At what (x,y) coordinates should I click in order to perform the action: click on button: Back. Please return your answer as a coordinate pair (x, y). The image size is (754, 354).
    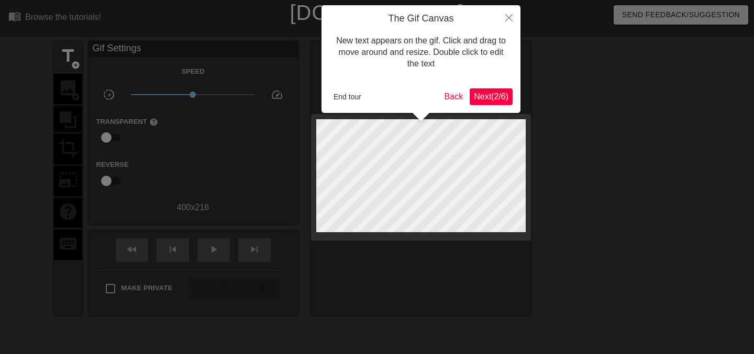
    Looking at the image, I should click on (454, 97).